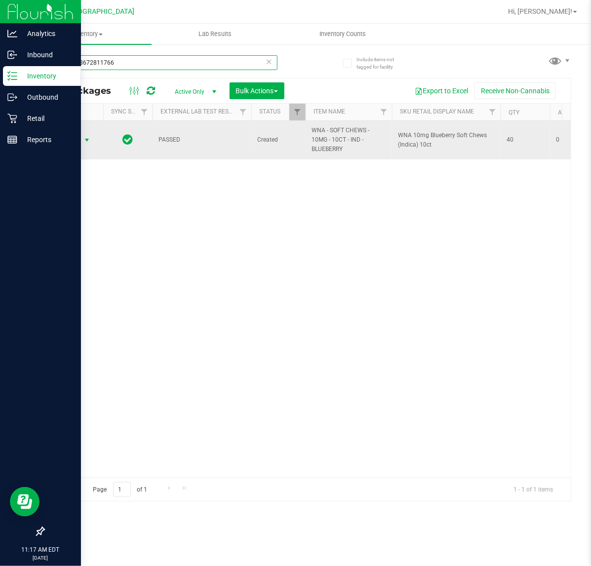  What do you see at coordinates (12, 118) in the screenshot?
I see `inline-svg: Retail` at bounding box center [12, 118].